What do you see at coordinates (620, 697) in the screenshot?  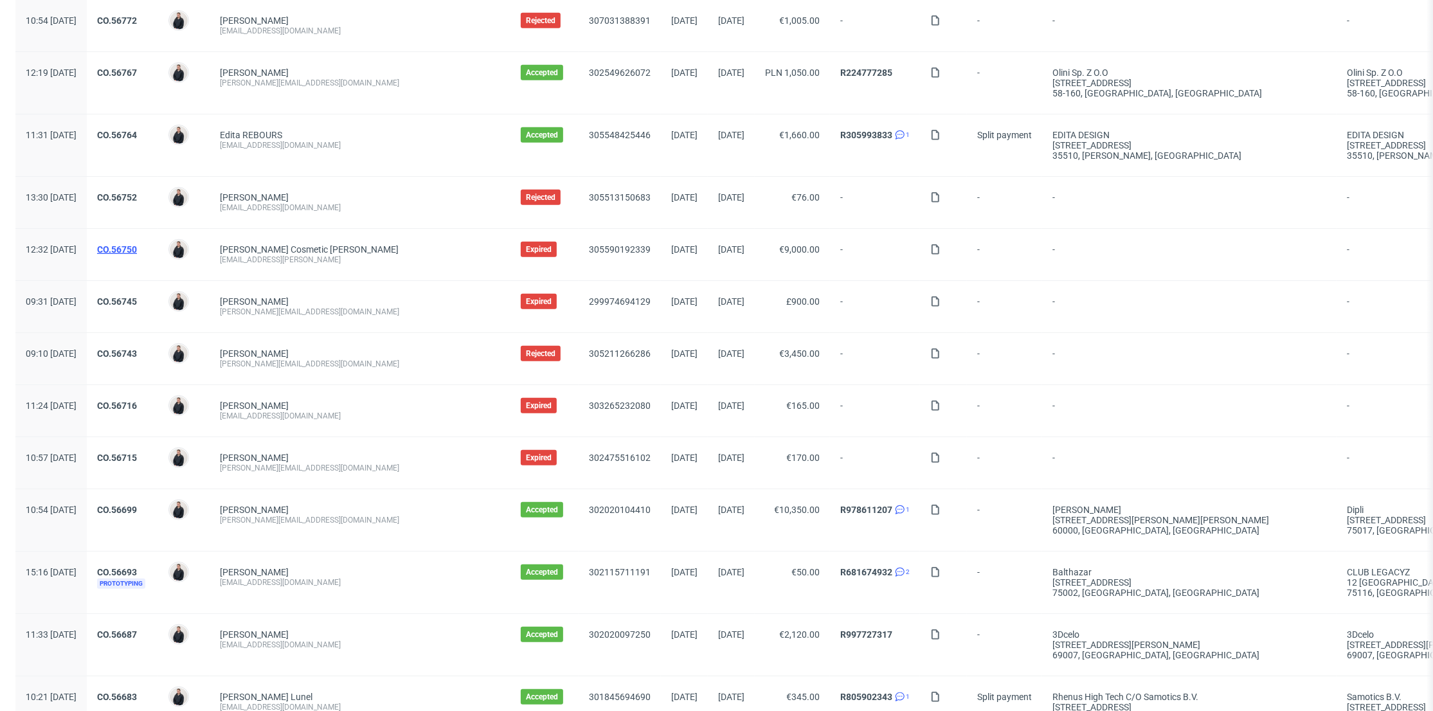 I see `a: 301845694690` at bounding box center [620, 697].